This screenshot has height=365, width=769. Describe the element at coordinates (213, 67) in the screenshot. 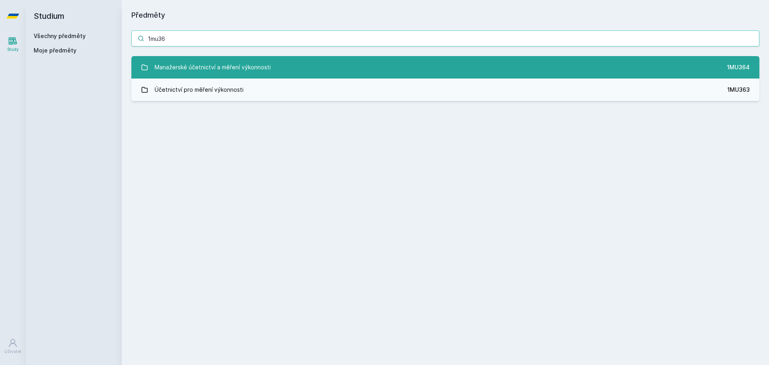

I see `div: Manažerské účetnictví a měření výkonnosti` at that location.